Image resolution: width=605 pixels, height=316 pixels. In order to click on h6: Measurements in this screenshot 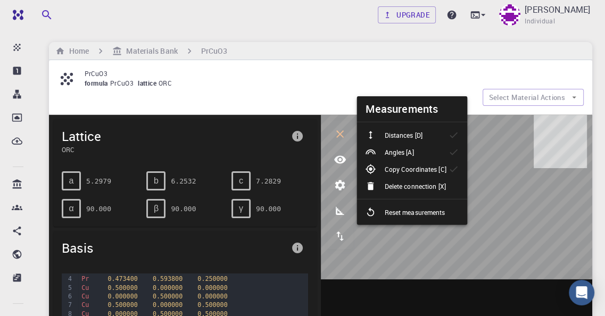, I will do `click(401, 109)`.